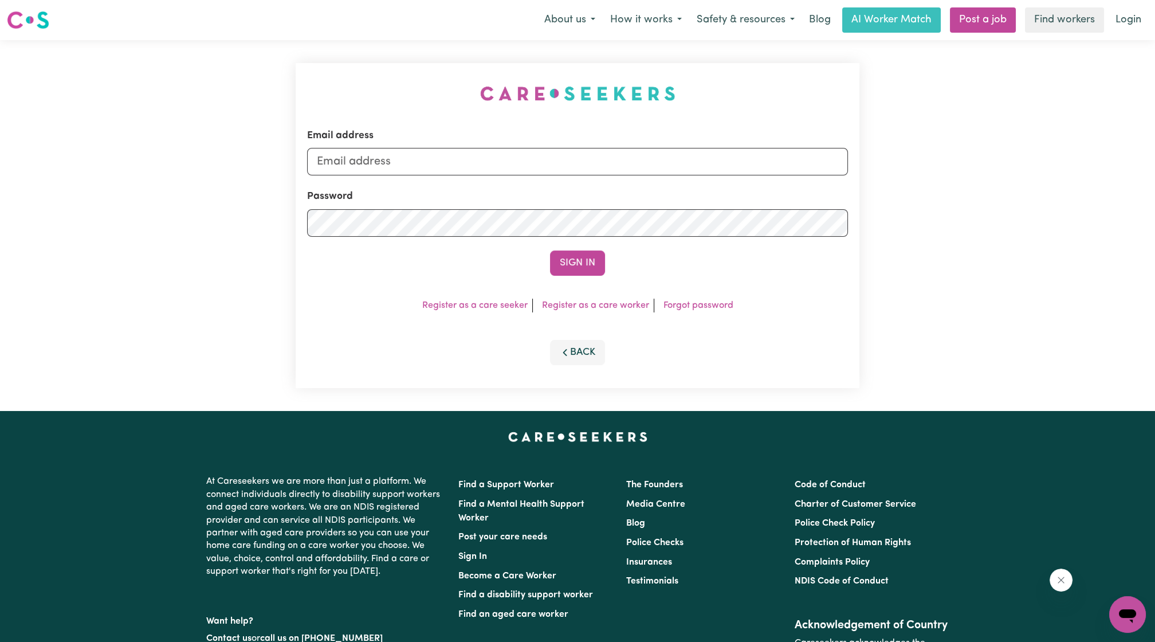 The height and width of the screenshot is (642, 1155). I want to click on a: Police Checks, so click(655, 542).